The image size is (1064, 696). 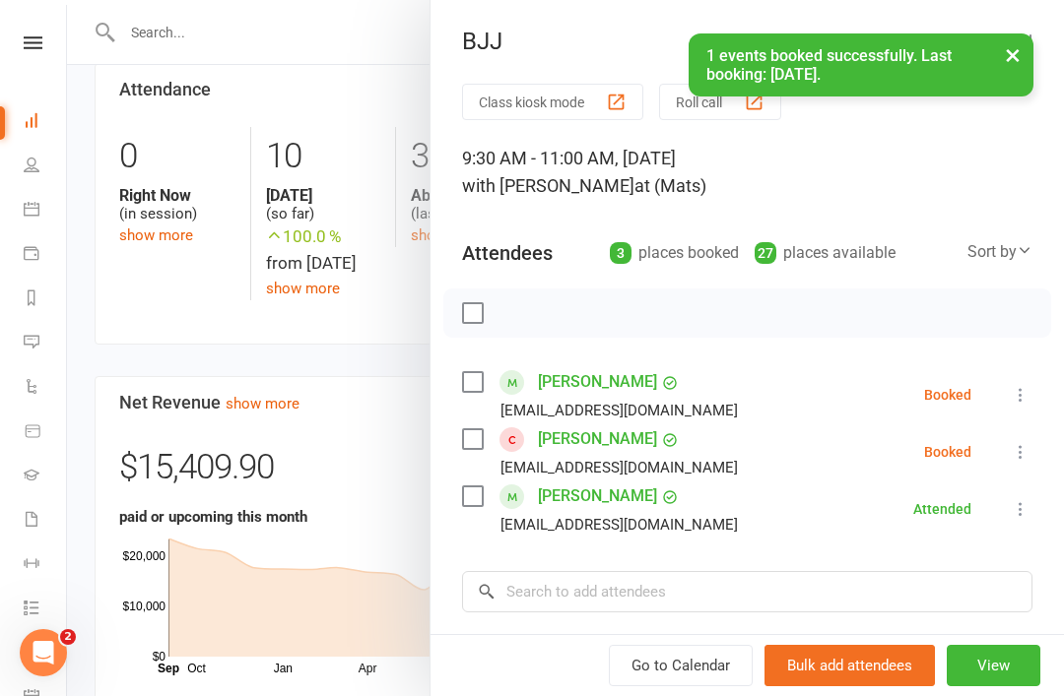 What do you see at coordinates (824, 253) in the screenshot?
I see `div: places available` at bounding box center [824, 253].